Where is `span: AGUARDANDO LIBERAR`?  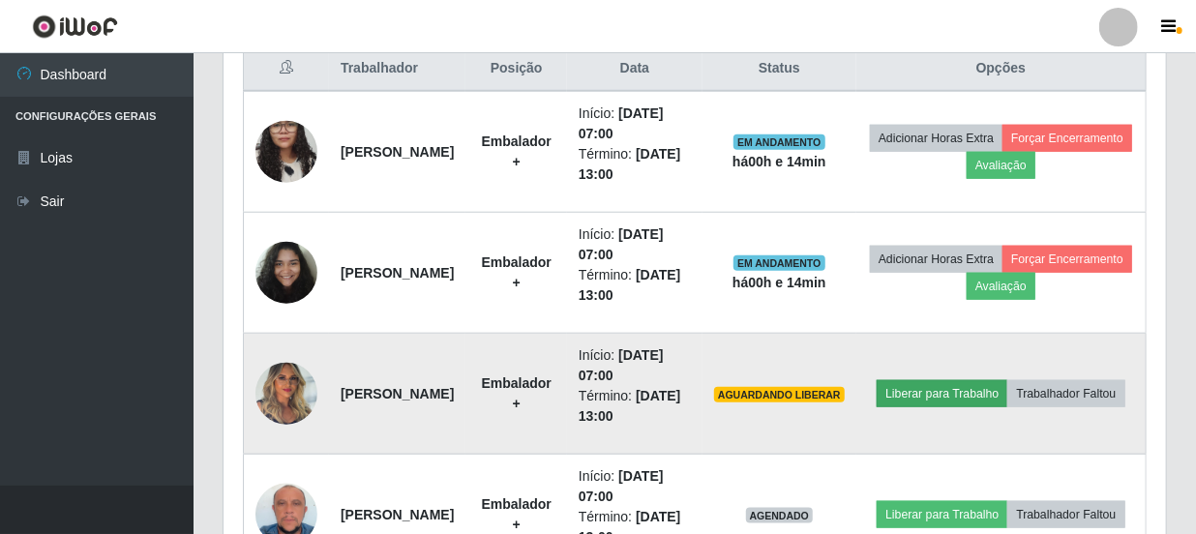 span: AGUARDANDO LIBERAR is located at coordinates (779, 395).